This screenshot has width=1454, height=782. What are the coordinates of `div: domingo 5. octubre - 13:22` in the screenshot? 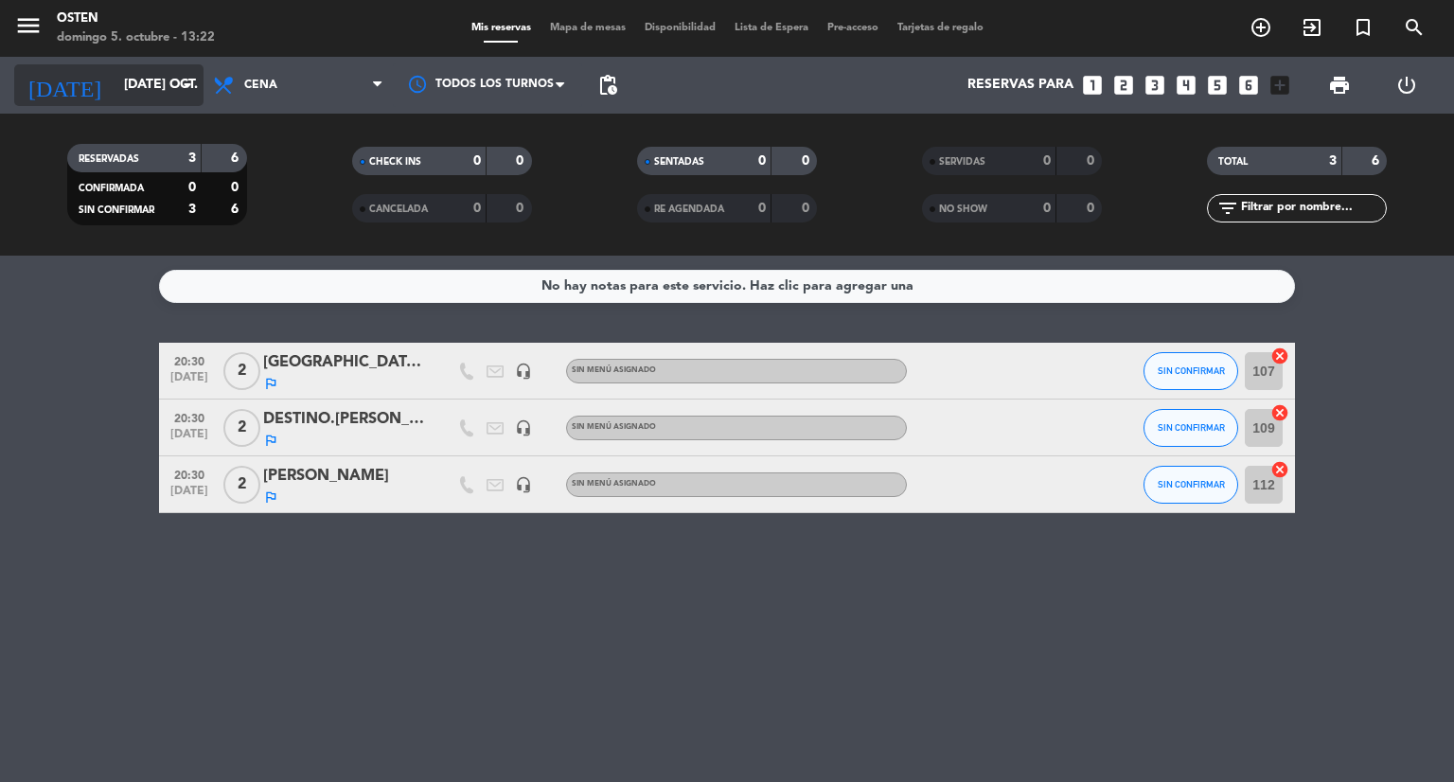 It's located at (135, 38).